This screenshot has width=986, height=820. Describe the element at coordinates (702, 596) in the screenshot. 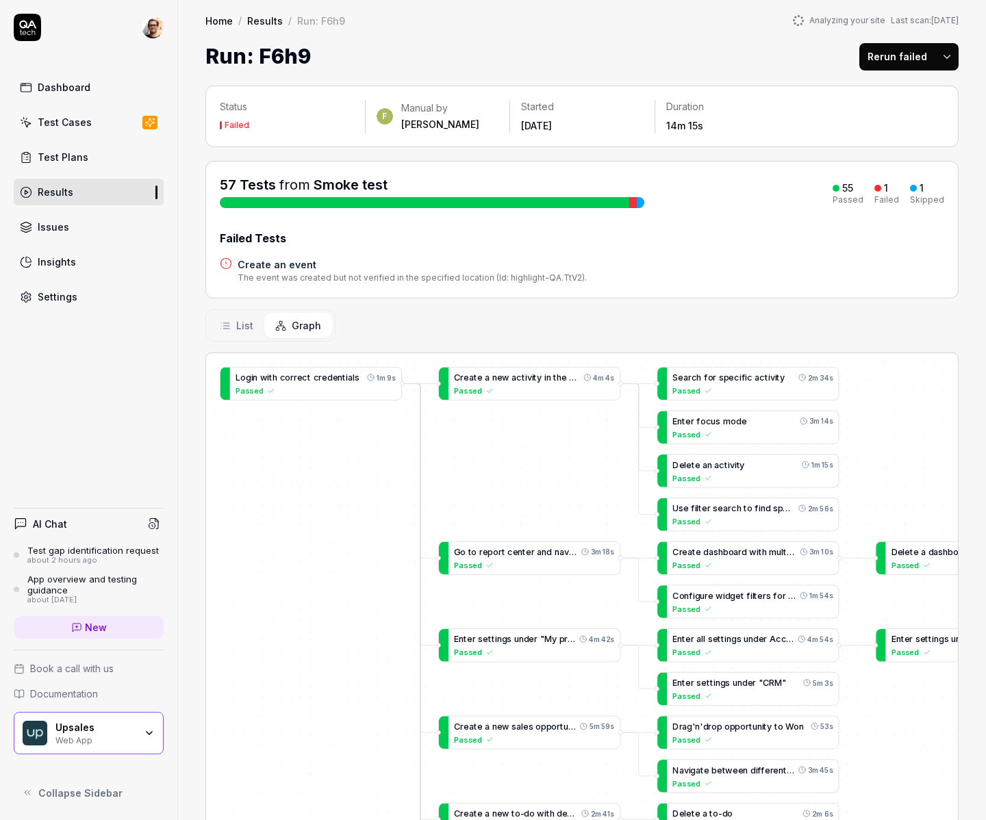

I see `span: u` at that location.